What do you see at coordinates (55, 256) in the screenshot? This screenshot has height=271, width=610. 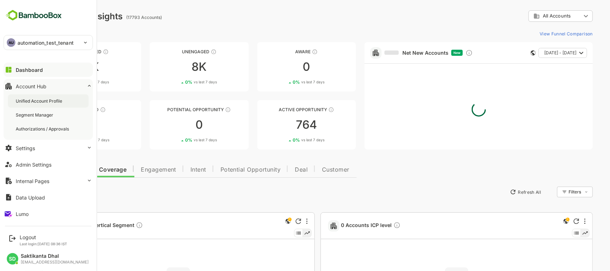 I see `div: Saktikanta Dhal` at bounding box center [55, 256].